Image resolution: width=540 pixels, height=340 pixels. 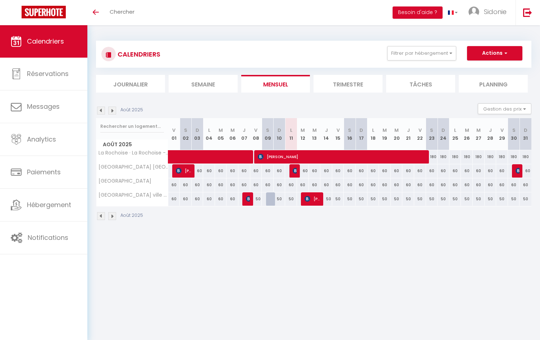 What do you see at coordinates (244, 134) in the screenshot?
I see `th: 07` at bounding box center [244, 134].